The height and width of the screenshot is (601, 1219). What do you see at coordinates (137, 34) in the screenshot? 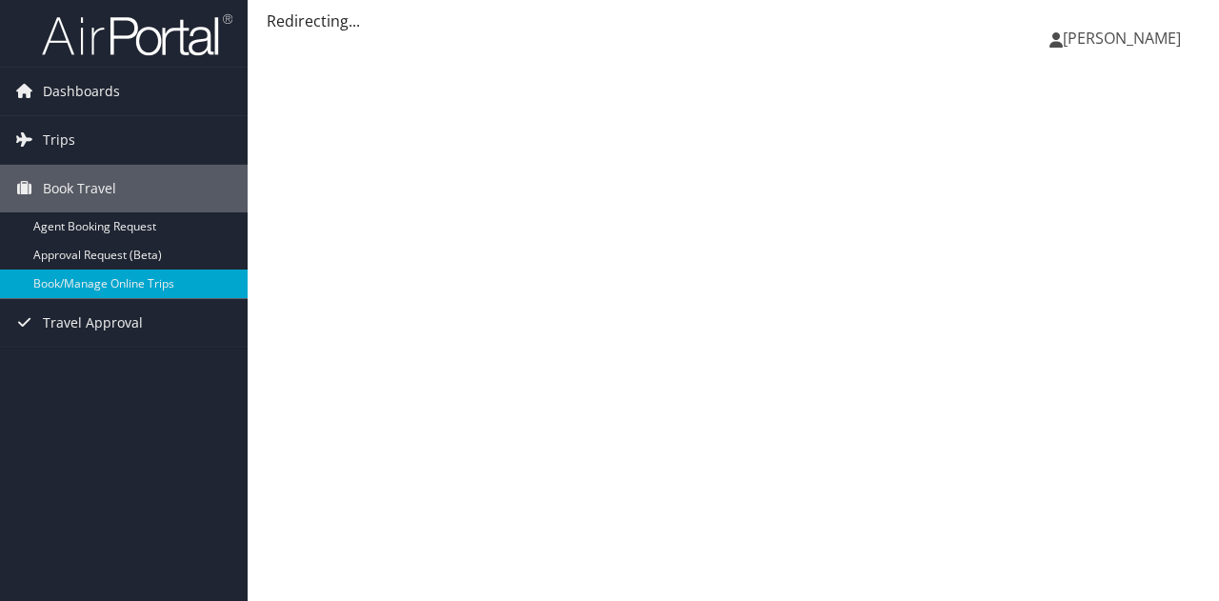
I see `img: airportal-logo.png` at bounding box center [137, 34].